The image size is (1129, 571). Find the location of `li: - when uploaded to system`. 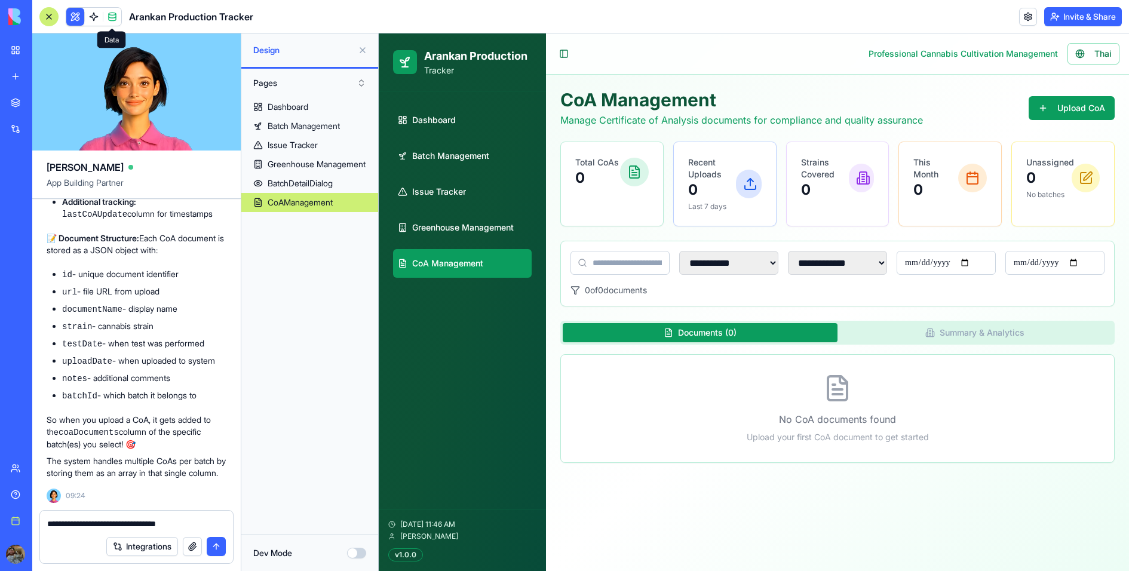

li: - when uploaded to system is located at coordinates (144, 361).